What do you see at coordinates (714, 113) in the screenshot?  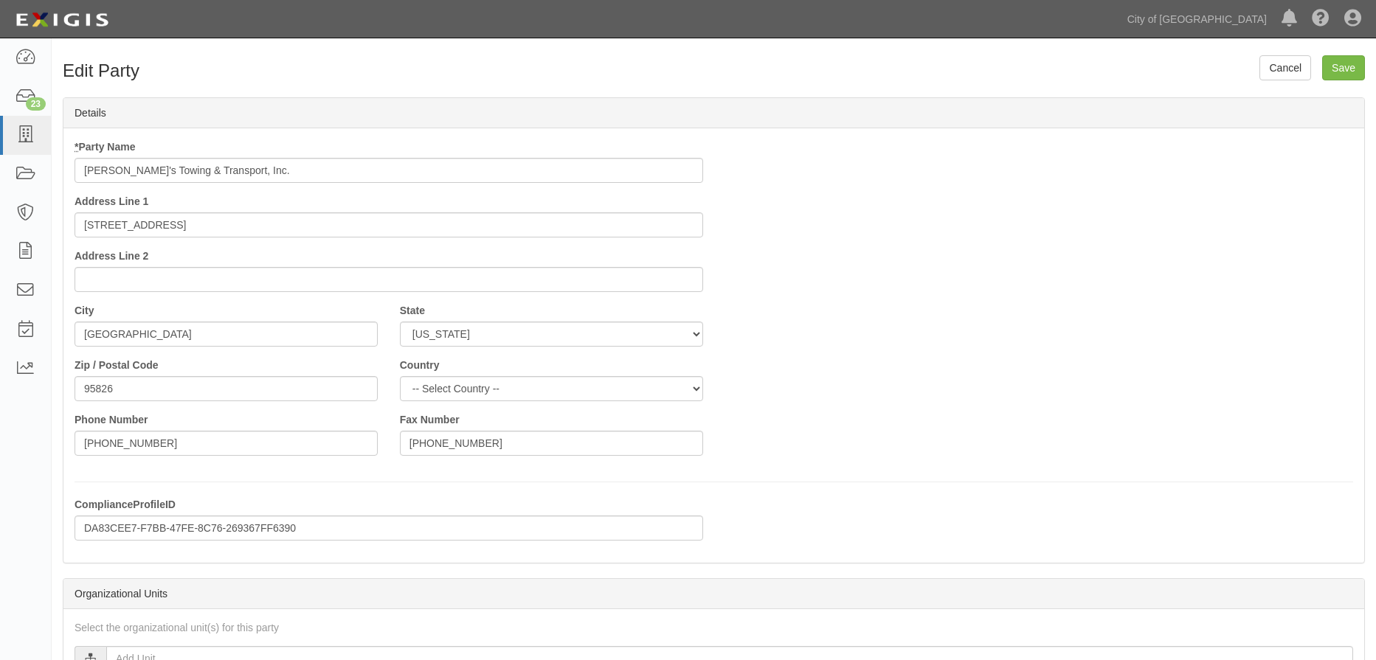 I see `div: Details` at bounding box center [714, 113].